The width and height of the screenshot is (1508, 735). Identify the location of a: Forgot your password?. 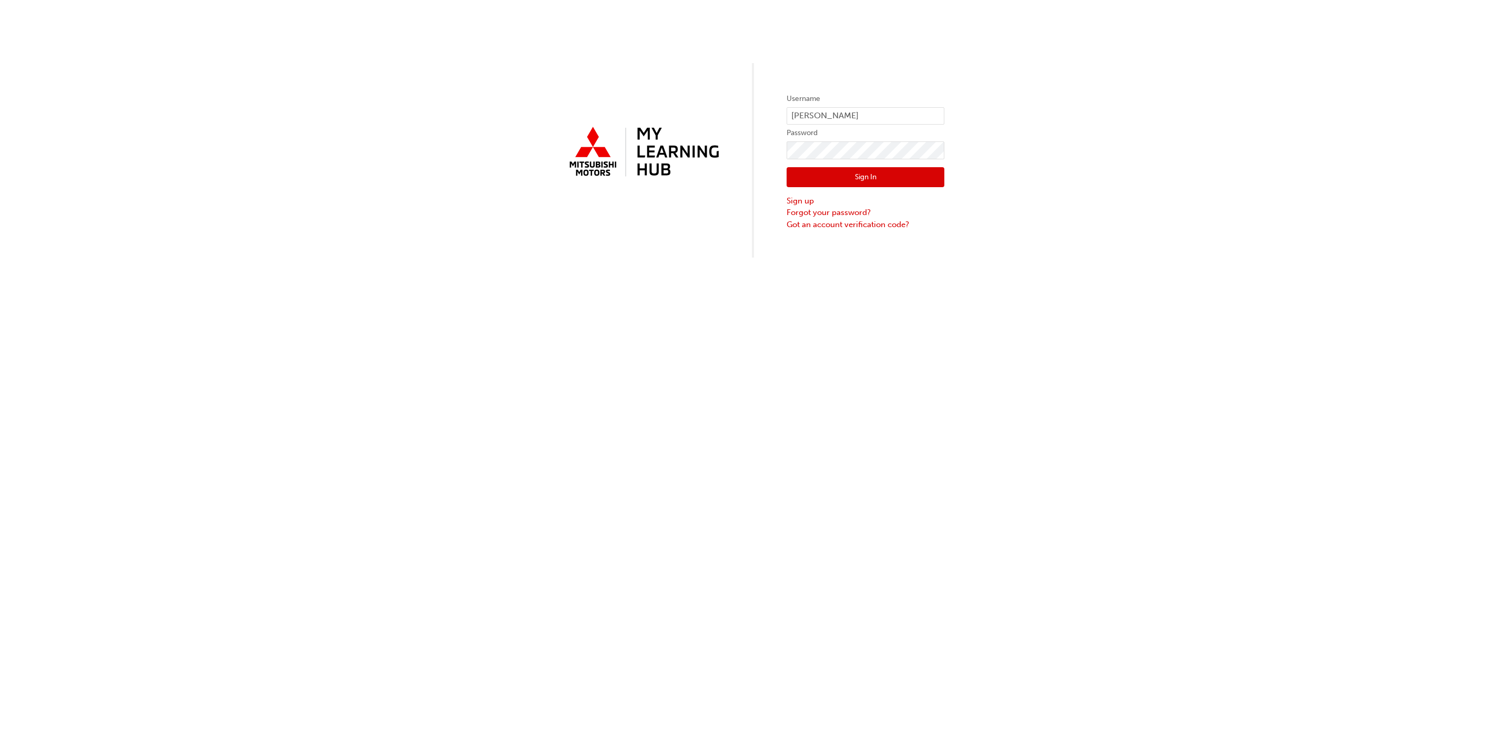
(866, 212).